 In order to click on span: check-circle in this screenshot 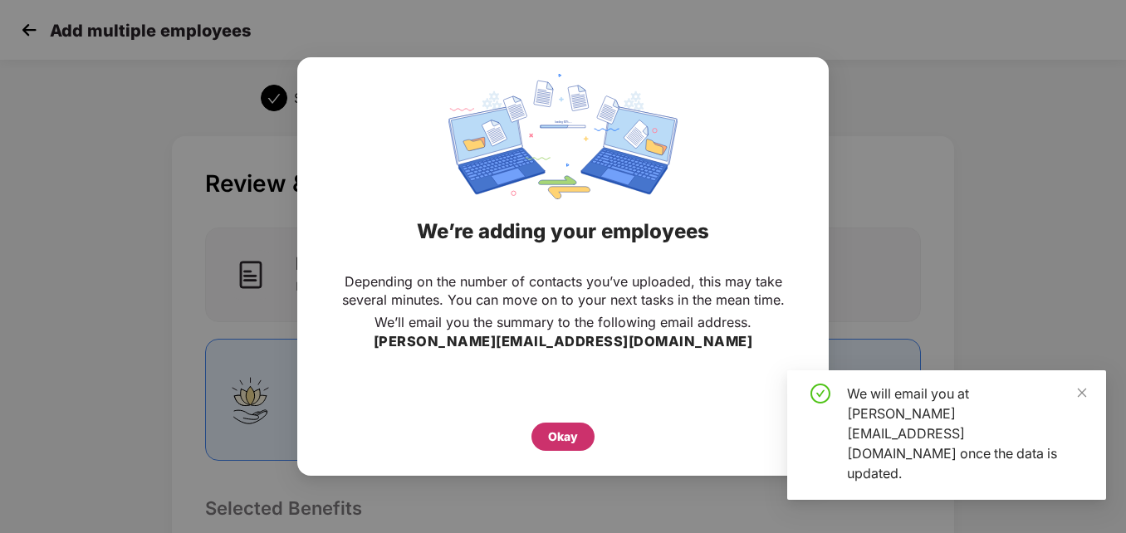, I will do `click(821, 394)`.